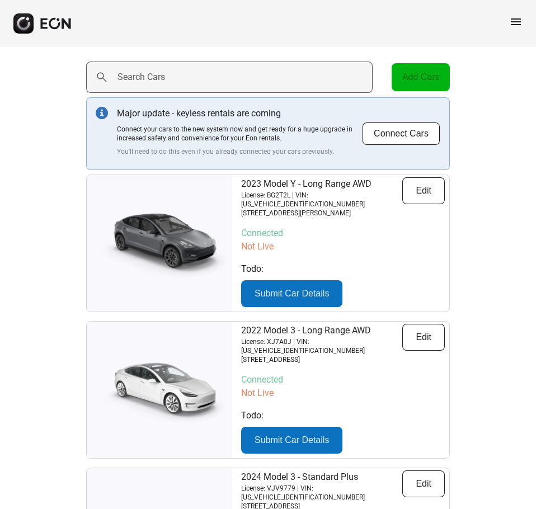 This screenshot has width=536, height=509. I want to click on p: 2024 Model 3 - Standard Plus, so click(322, 477).